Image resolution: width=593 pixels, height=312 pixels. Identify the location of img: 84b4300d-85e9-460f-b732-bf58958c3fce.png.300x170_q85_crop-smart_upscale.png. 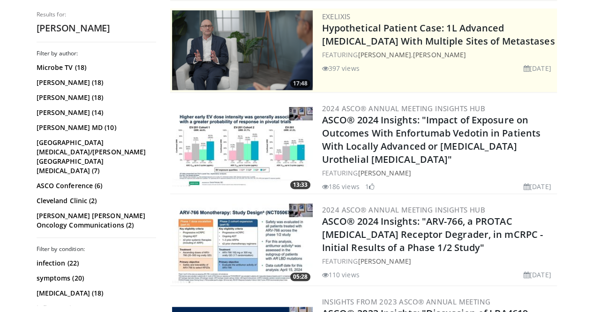
(242, 50).